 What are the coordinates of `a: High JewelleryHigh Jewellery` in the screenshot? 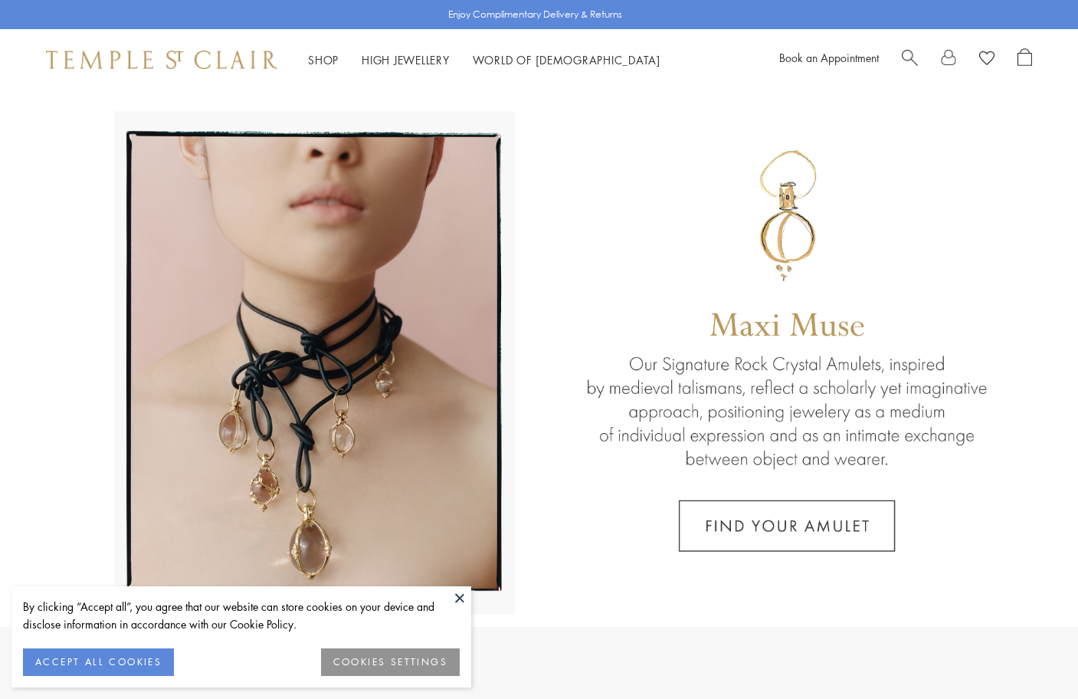 It's located at (405, 60).